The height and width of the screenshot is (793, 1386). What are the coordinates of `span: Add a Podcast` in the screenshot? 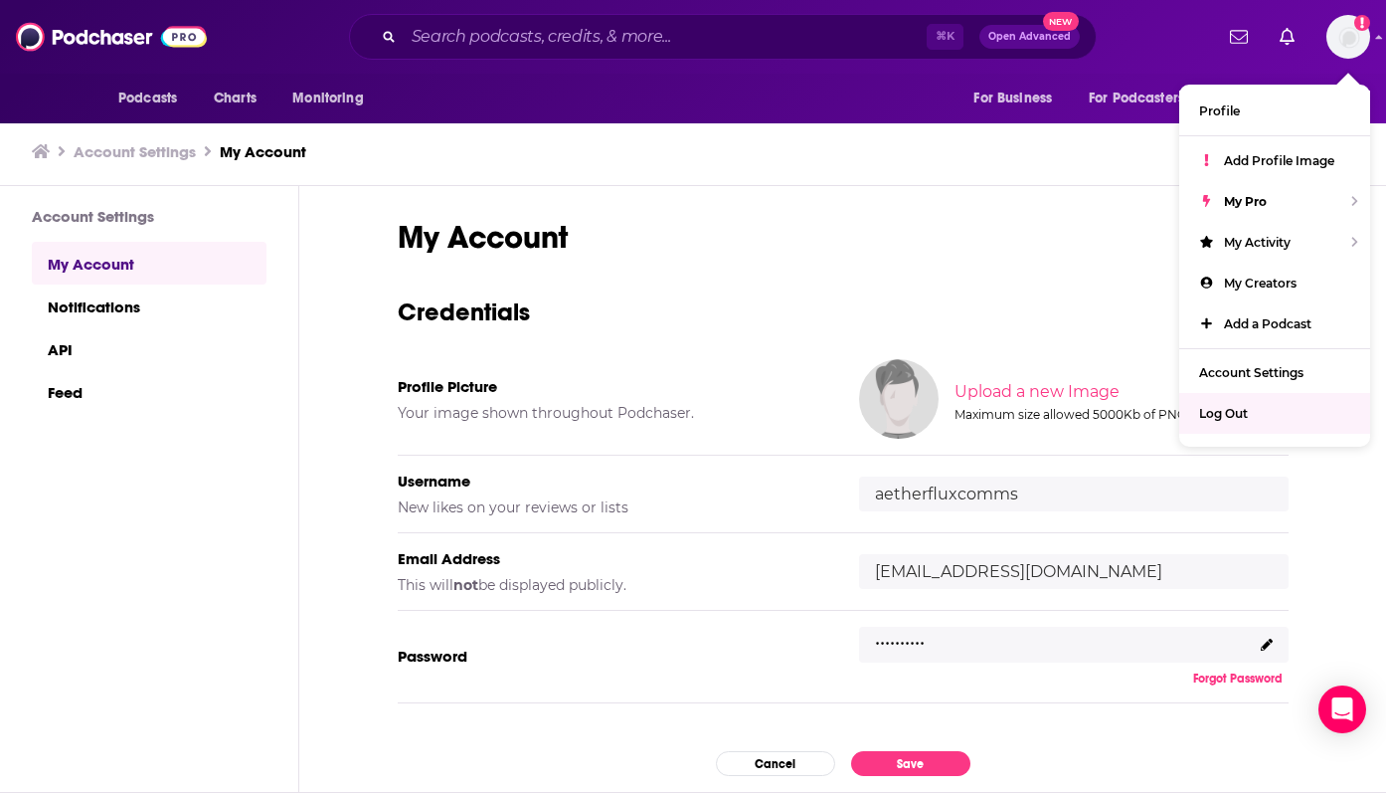 It's located at (1268, 323).